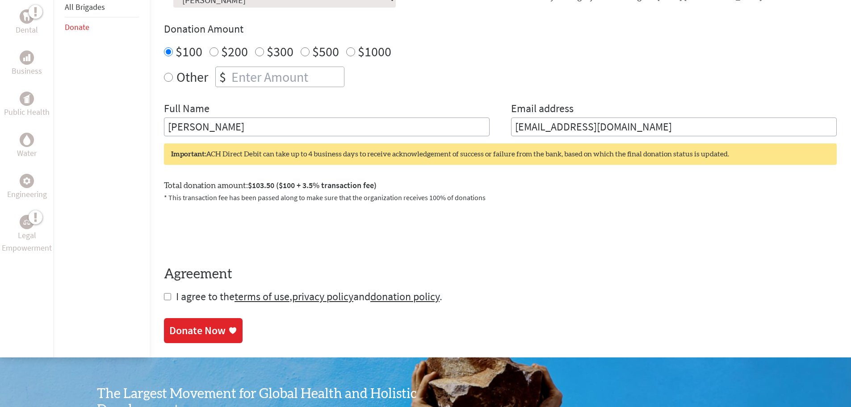 Image resolution: width=851 pixels, height=407 pixels. I want to click on span: $103.50 ($100 + 3.5% transaction fee), so click(312, 185).